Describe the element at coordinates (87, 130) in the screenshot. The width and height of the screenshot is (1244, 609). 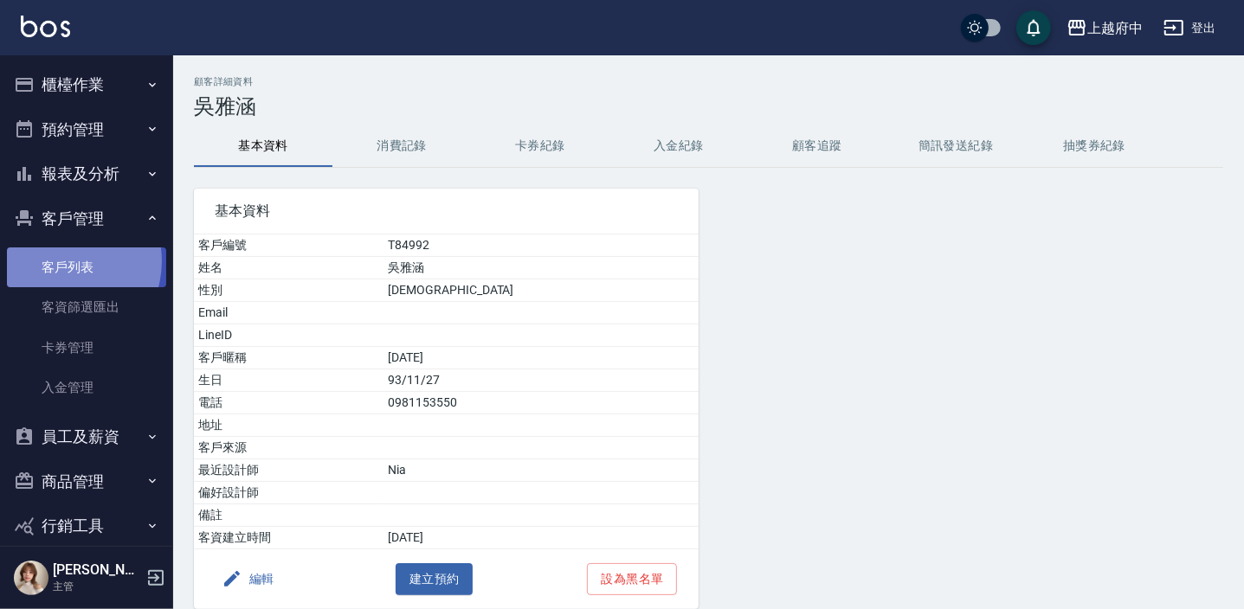
I see `button: 預約管理` at that location.